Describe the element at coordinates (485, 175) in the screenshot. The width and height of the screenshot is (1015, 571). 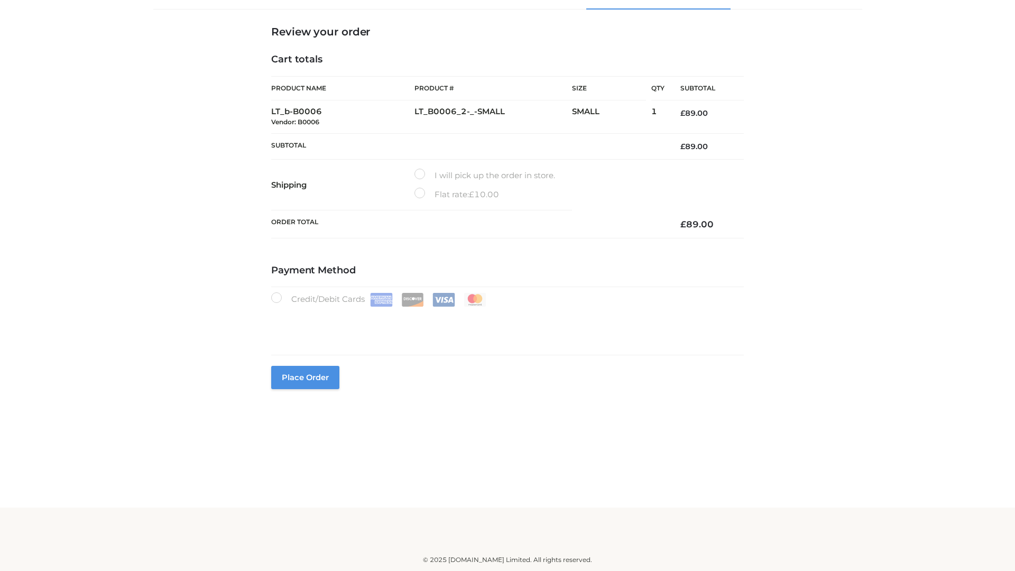
I see `label: I will pick up the order in store.` at that location.